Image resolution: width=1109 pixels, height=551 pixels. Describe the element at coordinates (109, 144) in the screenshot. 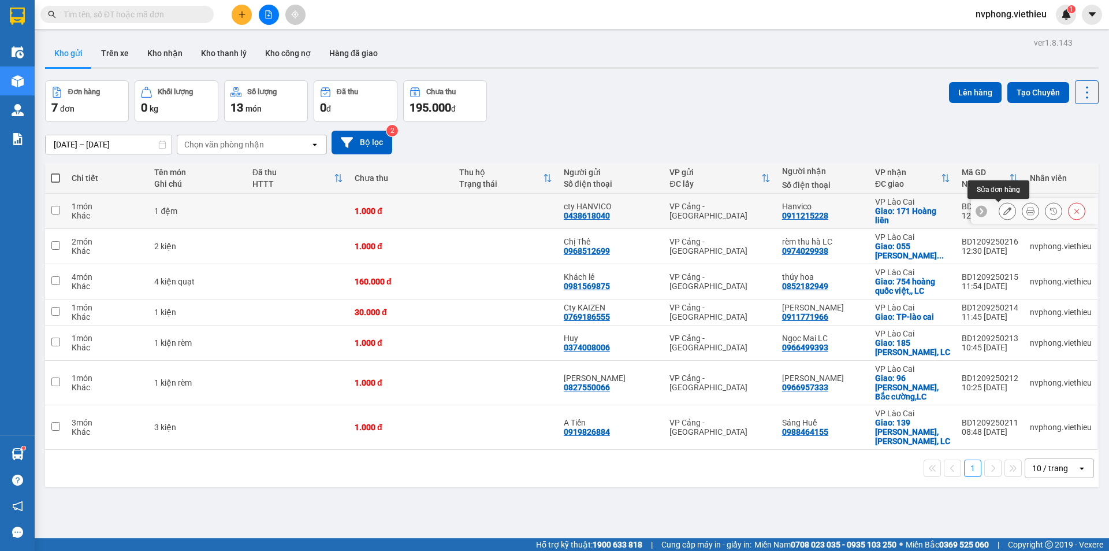

I see `input: Select a date range.` at that location.